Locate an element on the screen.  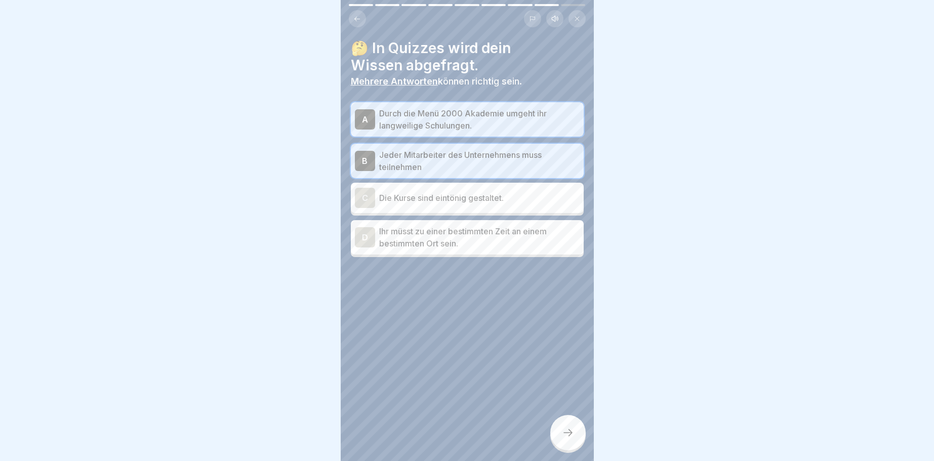
div: D is located at coordinates (365, 237).